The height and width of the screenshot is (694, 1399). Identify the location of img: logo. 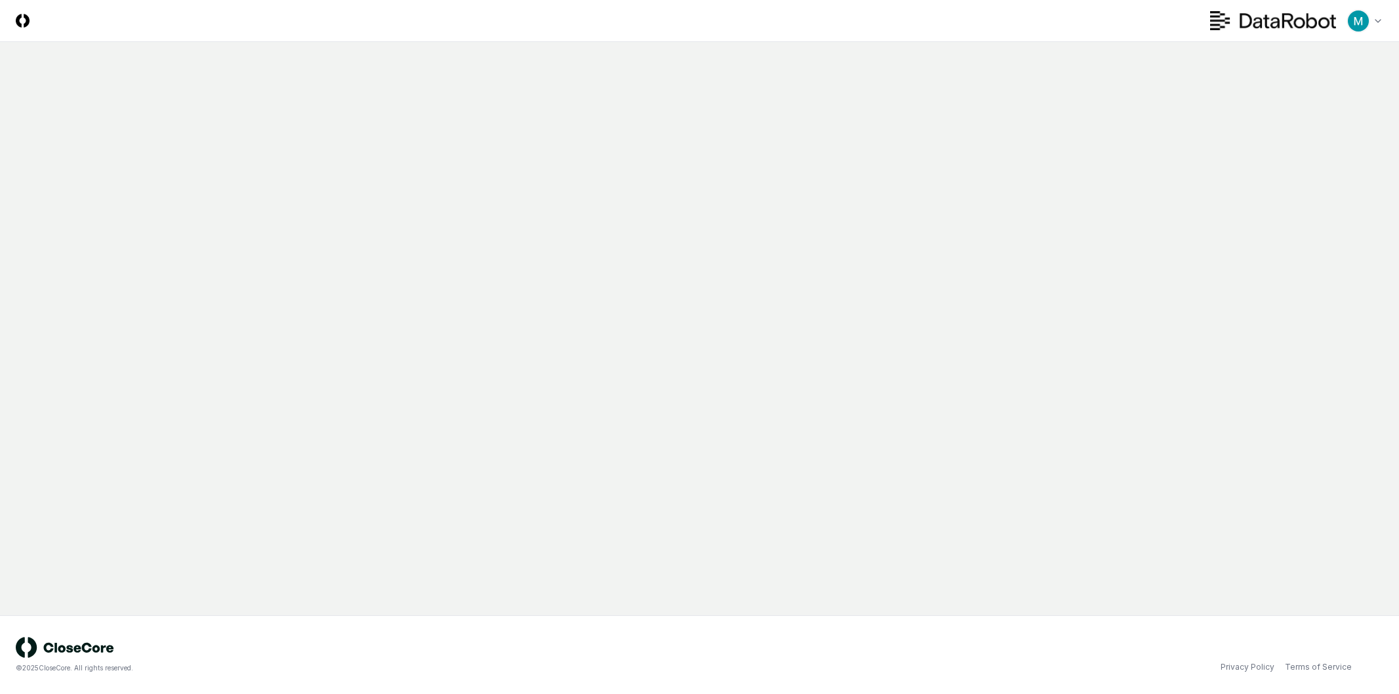
(65, 647).